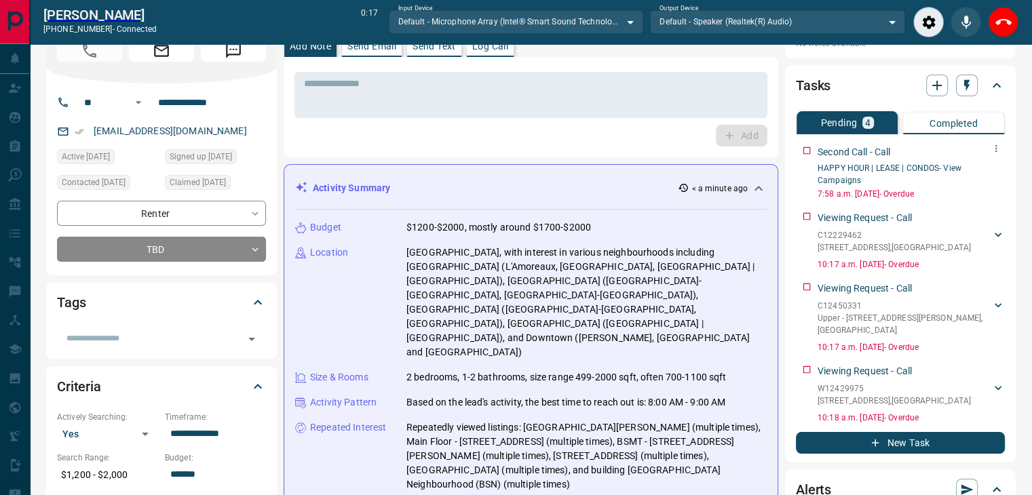  I want to click on p: Budget:, so click(215, 458).